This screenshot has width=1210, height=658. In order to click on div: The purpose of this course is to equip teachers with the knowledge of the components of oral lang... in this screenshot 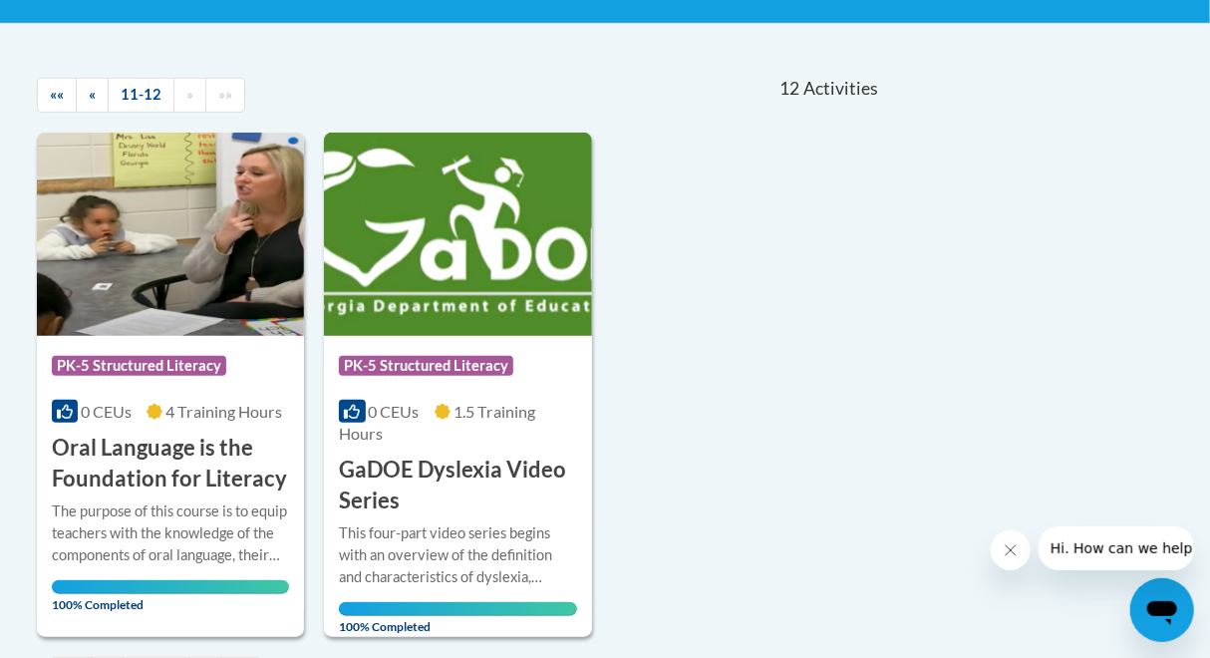, I will do `click(170, 533)`.